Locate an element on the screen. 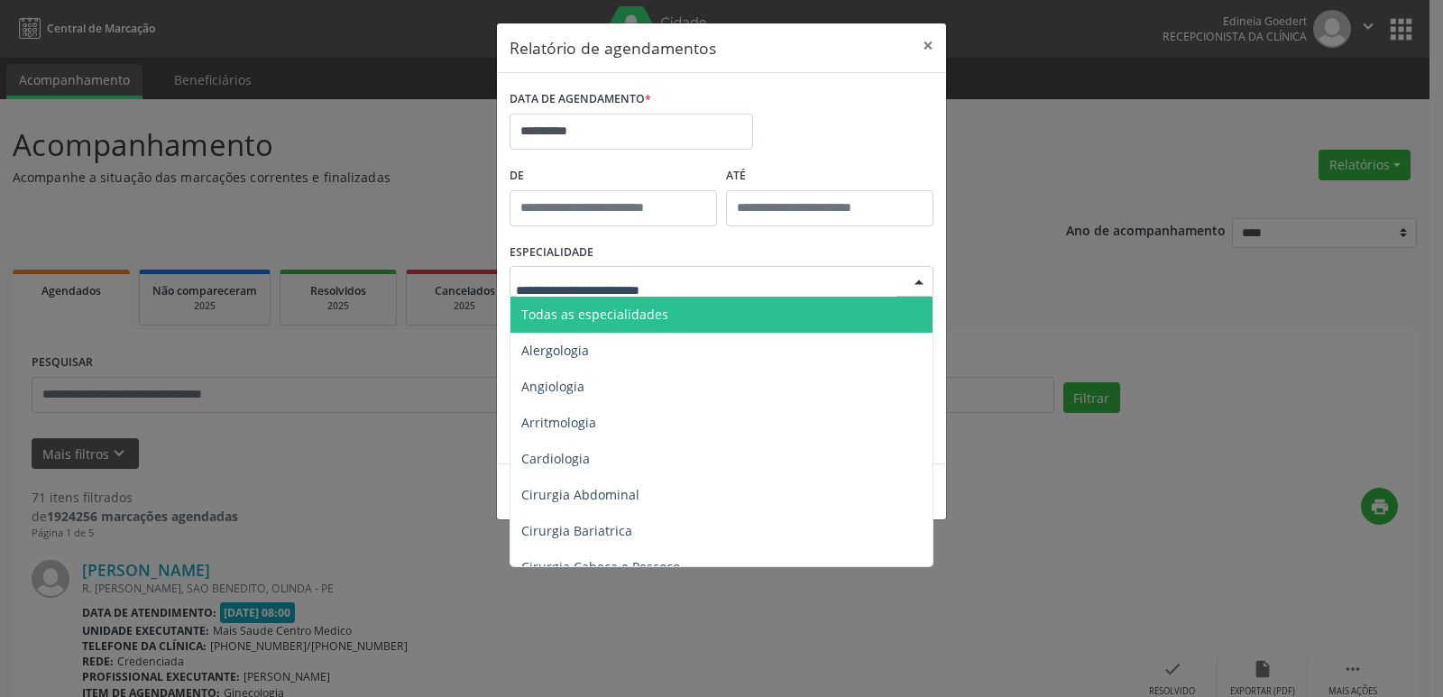 The width and height of the screenshot is (1443, 697). h5: Relatório de agendamentos is located at coordinates (612, 48).